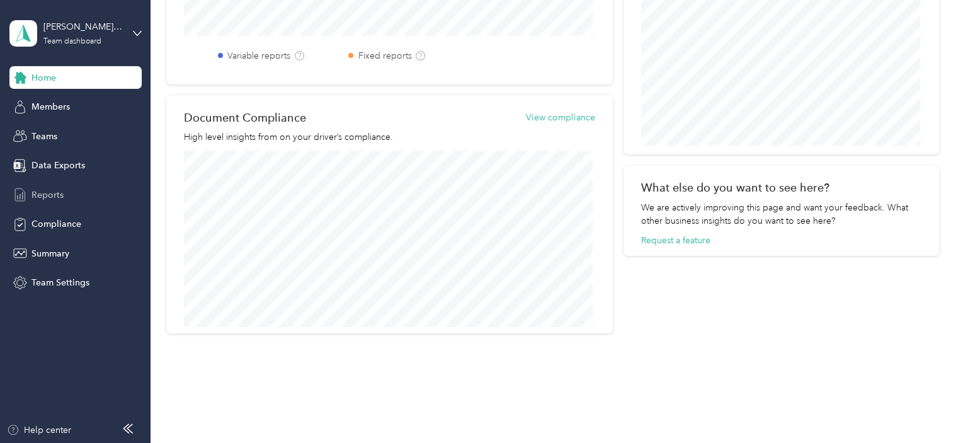  Describe the element at coordinates (56, 224) in the screenshot. I see `span: Compliance` at that location.